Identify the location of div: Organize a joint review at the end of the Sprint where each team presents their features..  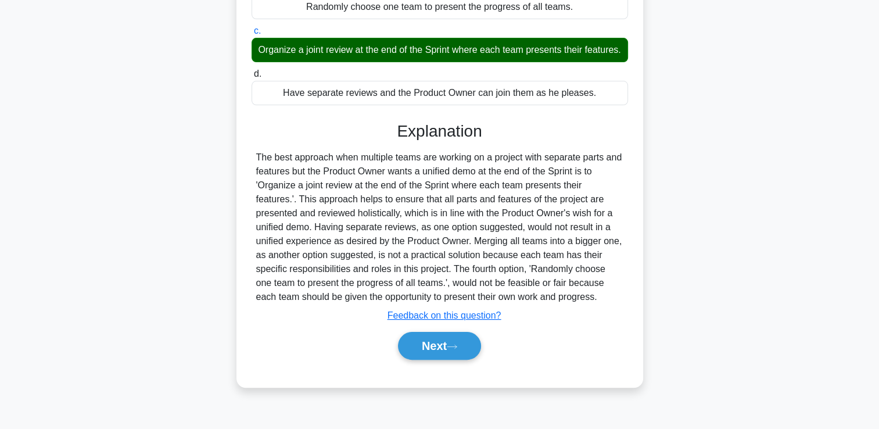
(440, 50).